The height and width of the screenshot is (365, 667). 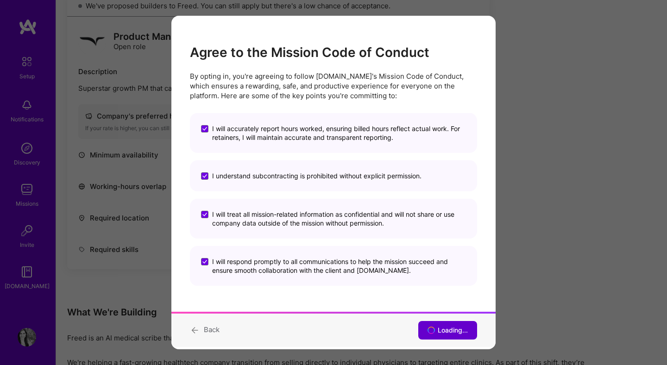 What do you see at coordinates (195, 330) in the screenshot?
I see `i: icon ArrowBack` at bounding box center [195, 330].